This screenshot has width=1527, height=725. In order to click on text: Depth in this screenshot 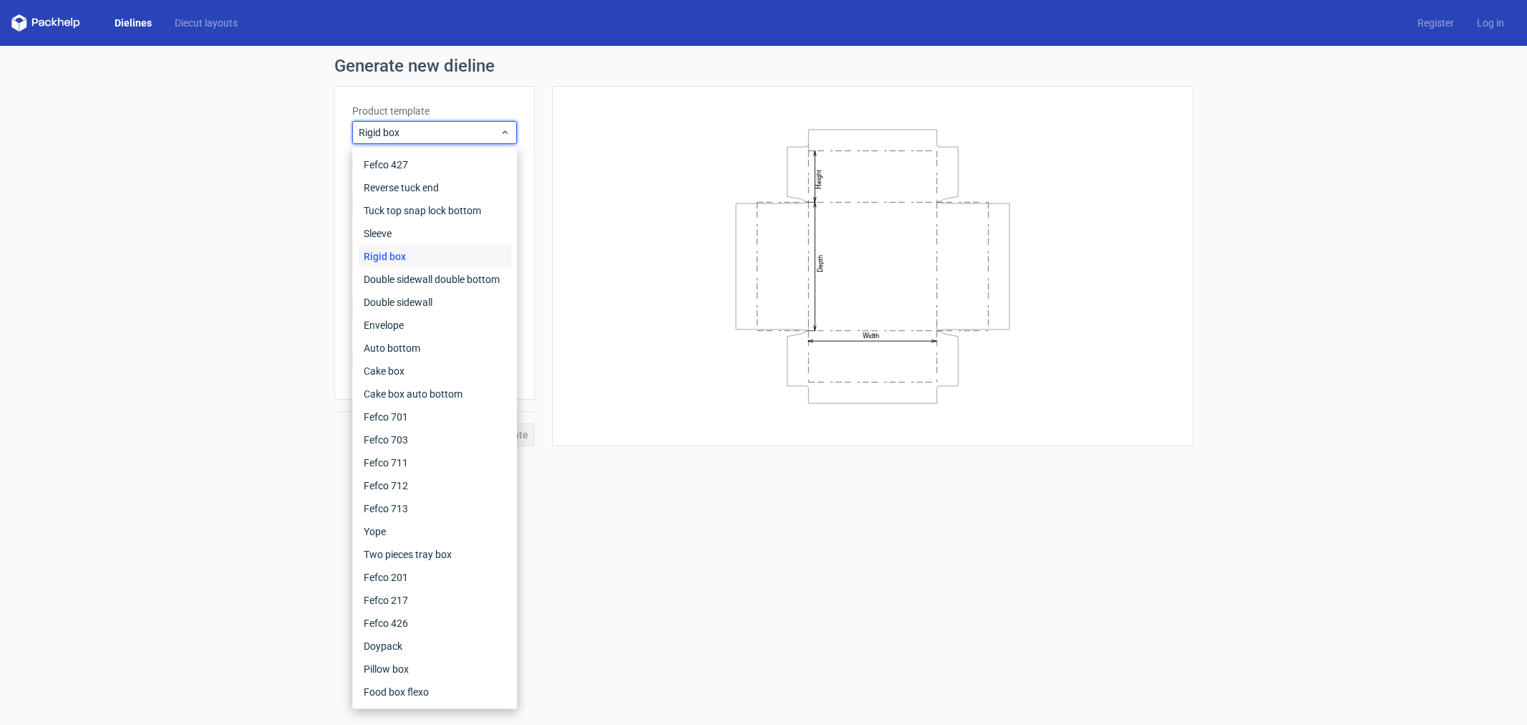, I will do `click(820, 263)`.